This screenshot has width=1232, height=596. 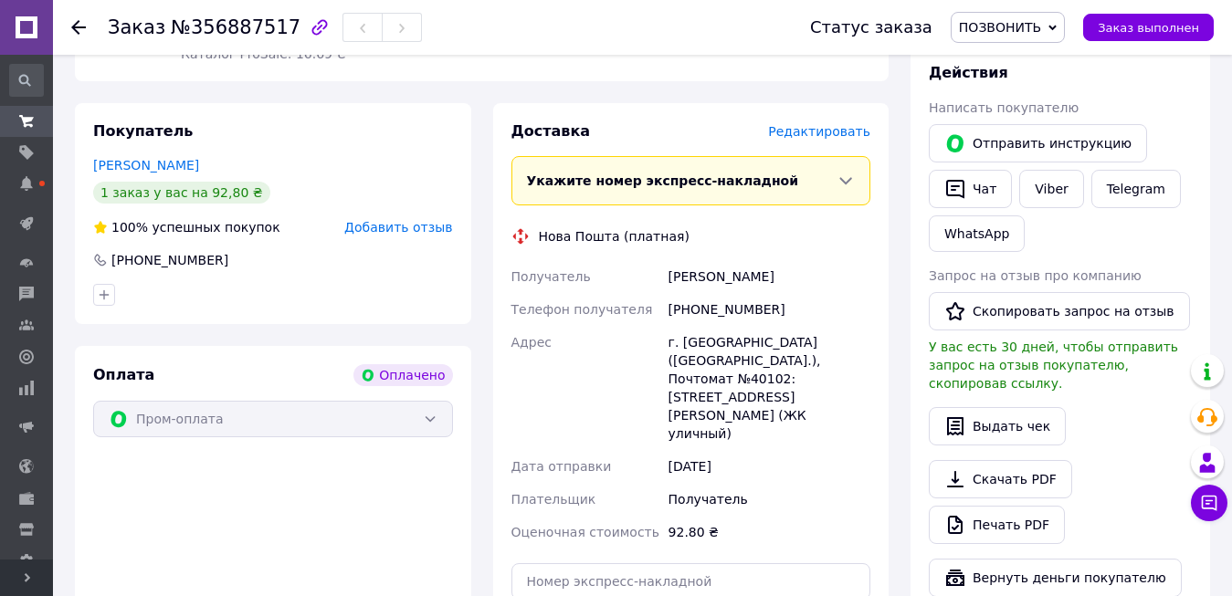 What do you see at coordinates (236, 27) in the screenshot?
I see `span: №356887517` at bounding box center [236, 27].